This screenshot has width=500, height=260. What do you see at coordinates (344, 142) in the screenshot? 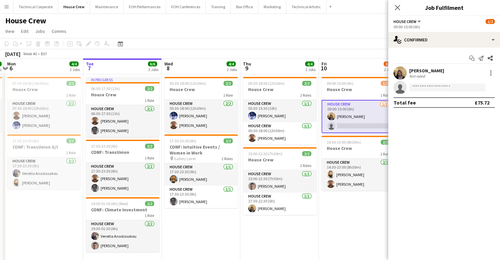
I see `span: 14:30-23:00 (8h30m)` at bounding box center [344, 142].